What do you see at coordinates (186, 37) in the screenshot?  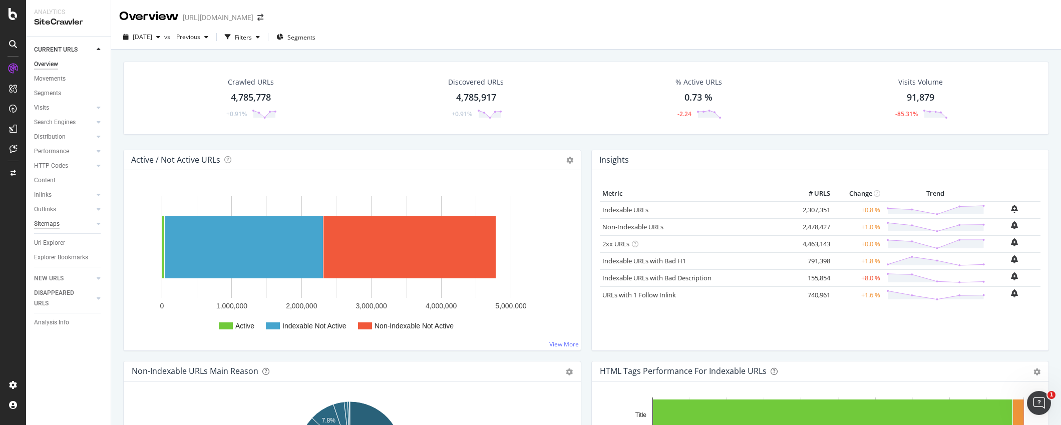 I see `span: Previous` at bounding box center [186, 37].